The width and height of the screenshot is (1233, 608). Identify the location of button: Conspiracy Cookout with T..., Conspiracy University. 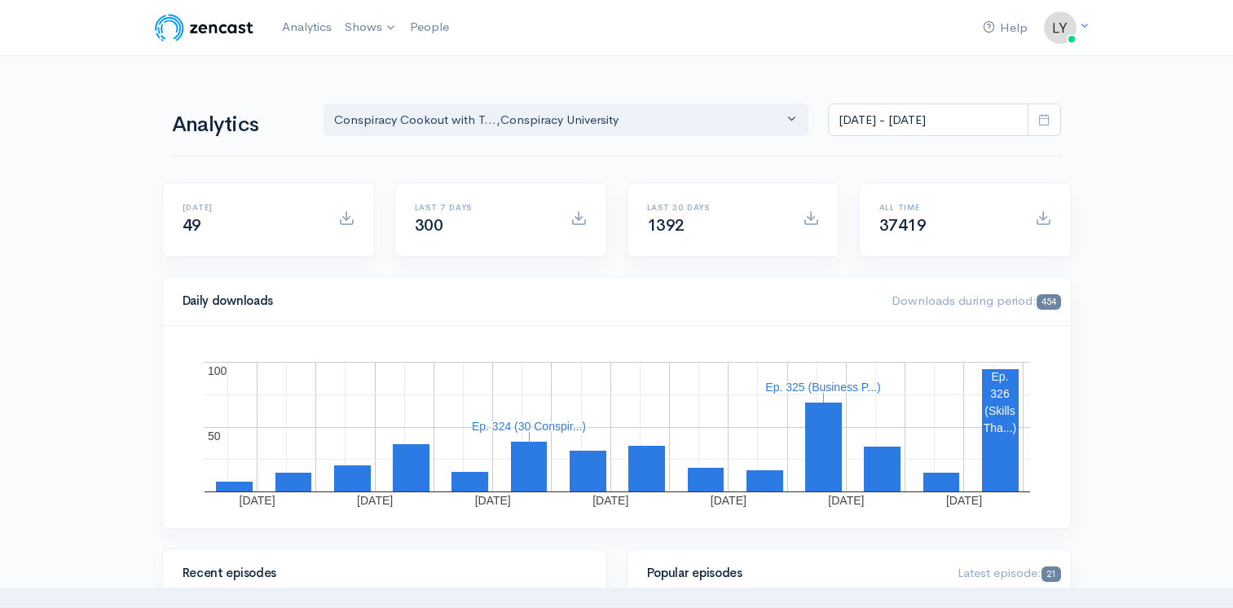
(566, 120).